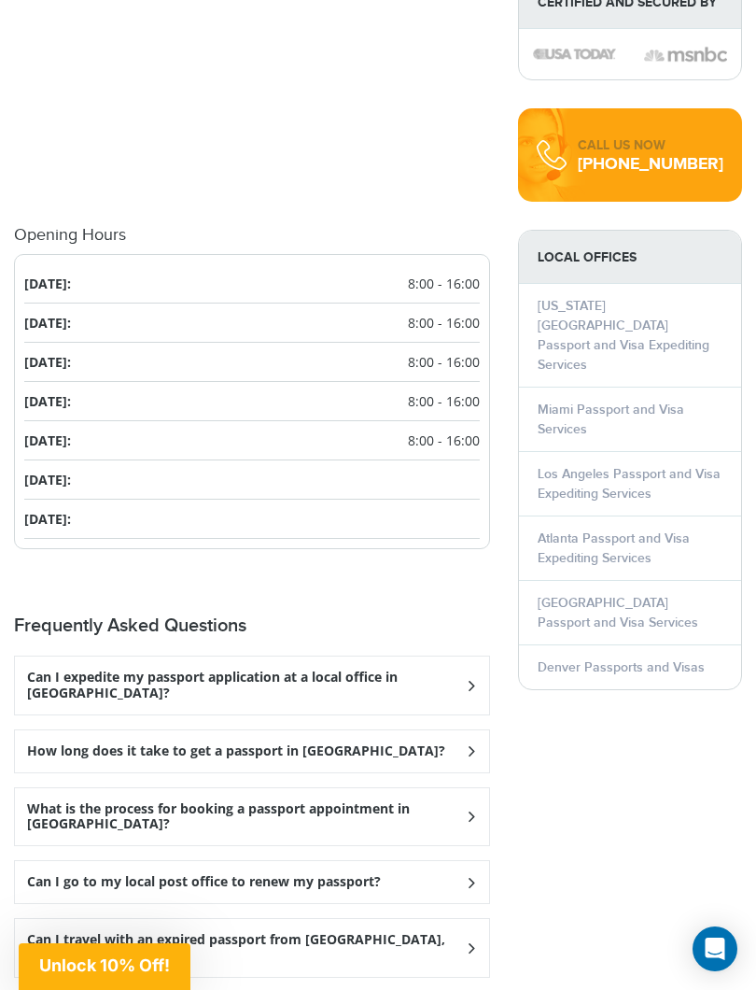  I want to click on div: CALL US NOW, so click(651, 146).